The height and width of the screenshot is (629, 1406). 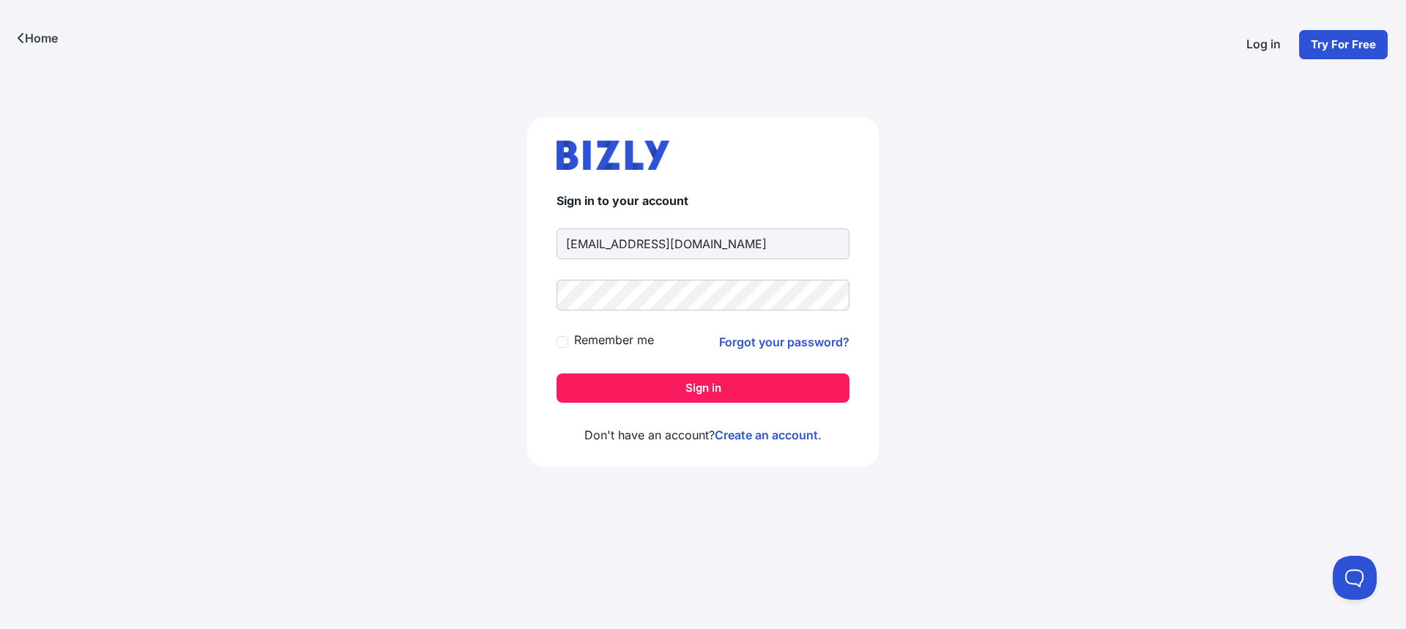 I want to click on a: Try For Free, so click(x=1343, y=45).